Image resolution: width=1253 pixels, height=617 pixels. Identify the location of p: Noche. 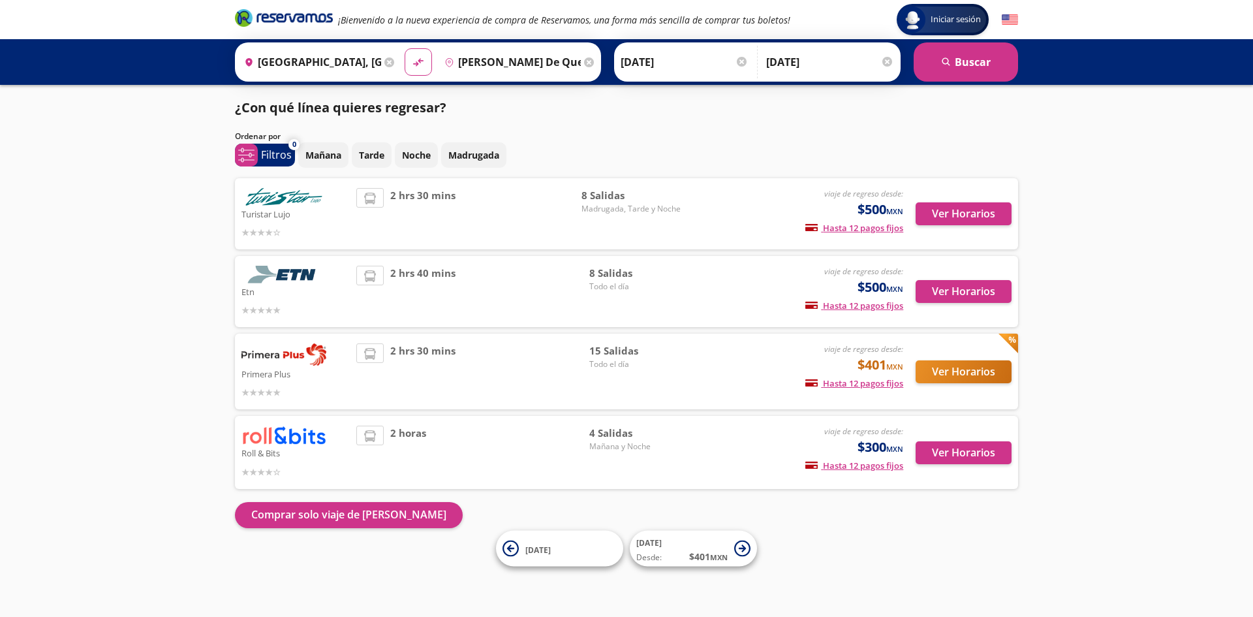
(416, 155).